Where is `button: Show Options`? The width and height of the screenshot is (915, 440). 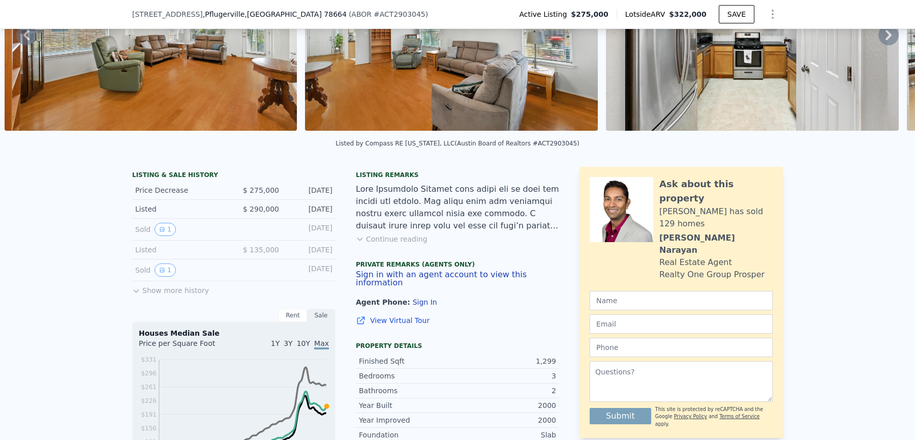 button: Show Options is located at coordinates (773, 14).